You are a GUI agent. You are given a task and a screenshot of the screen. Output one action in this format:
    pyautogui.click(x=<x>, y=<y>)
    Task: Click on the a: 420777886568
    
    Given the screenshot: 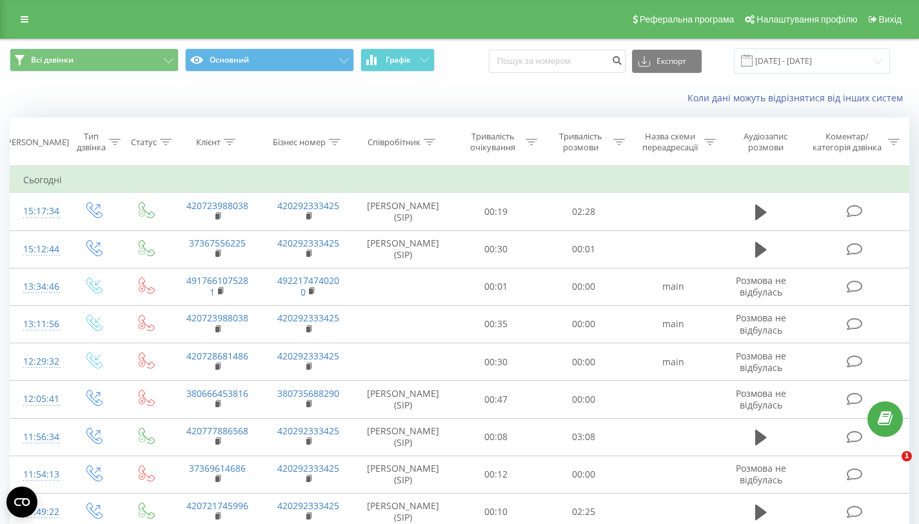 What is the action you would take?
    pyautogui.click(x=217, y=430)
    